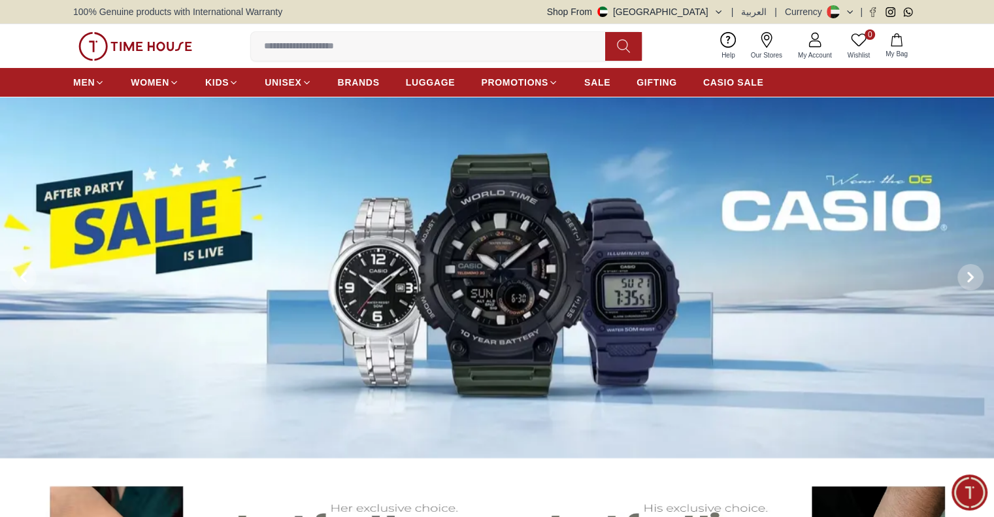  I want to click on a: Whatsapp, so click(907, 12).